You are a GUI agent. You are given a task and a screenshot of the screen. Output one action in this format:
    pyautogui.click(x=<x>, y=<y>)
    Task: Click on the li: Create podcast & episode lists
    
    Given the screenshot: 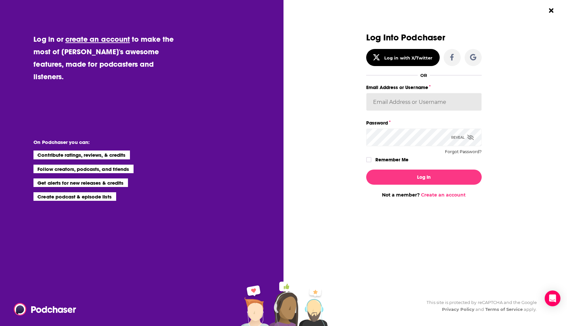 What is the action you would take?
    pyautogui.click(x=75, y=196)
    